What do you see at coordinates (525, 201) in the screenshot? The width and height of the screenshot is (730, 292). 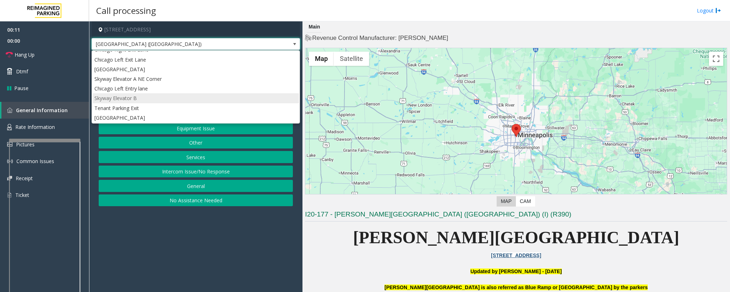 I see `label: CAM` at bounding box center [525, 201].